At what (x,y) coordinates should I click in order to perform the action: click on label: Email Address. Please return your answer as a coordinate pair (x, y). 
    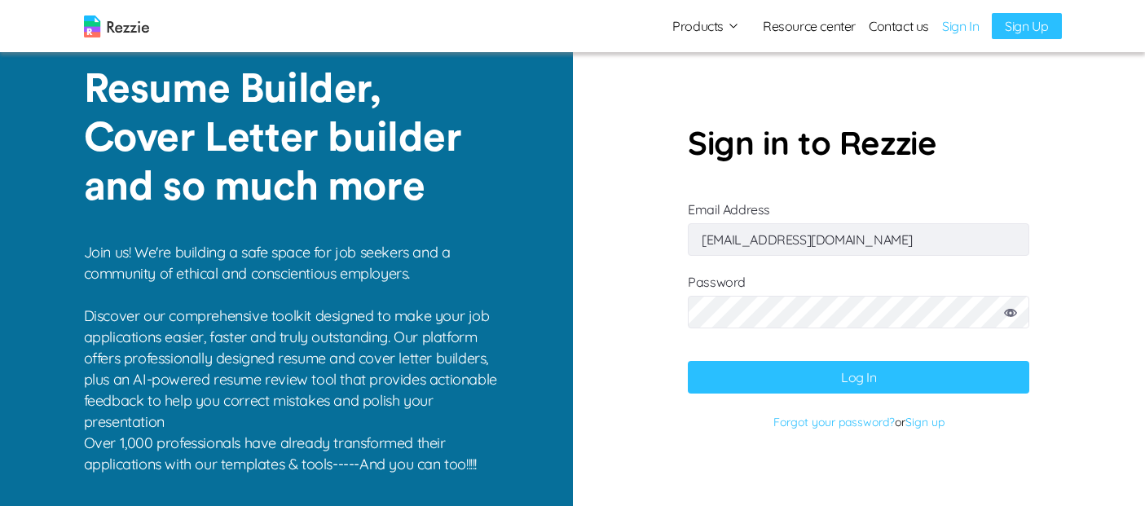
    Looking at the image, I should click on (858, 224).